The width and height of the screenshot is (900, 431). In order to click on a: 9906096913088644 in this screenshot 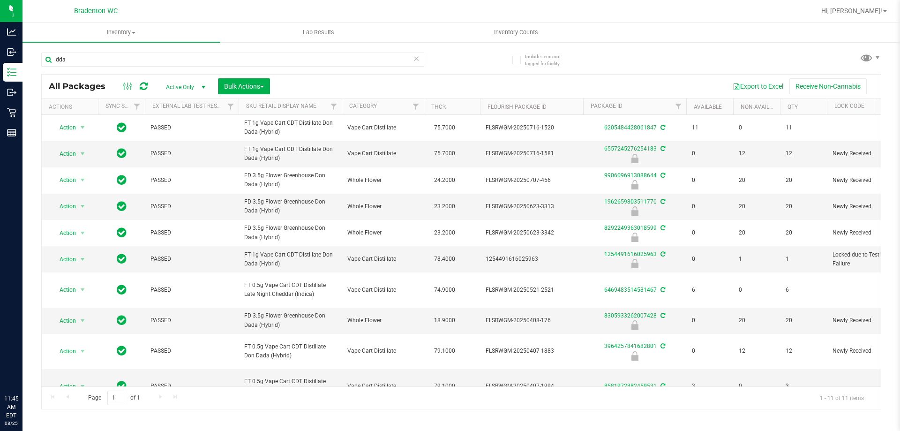, I will do `click(631, 175)`.